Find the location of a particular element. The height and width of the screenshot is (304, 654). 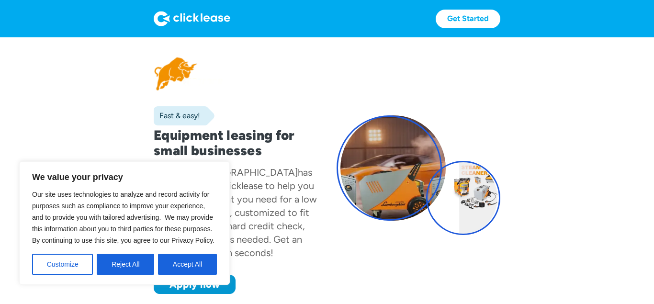

button: Customize is located at coordinates (62, 264).